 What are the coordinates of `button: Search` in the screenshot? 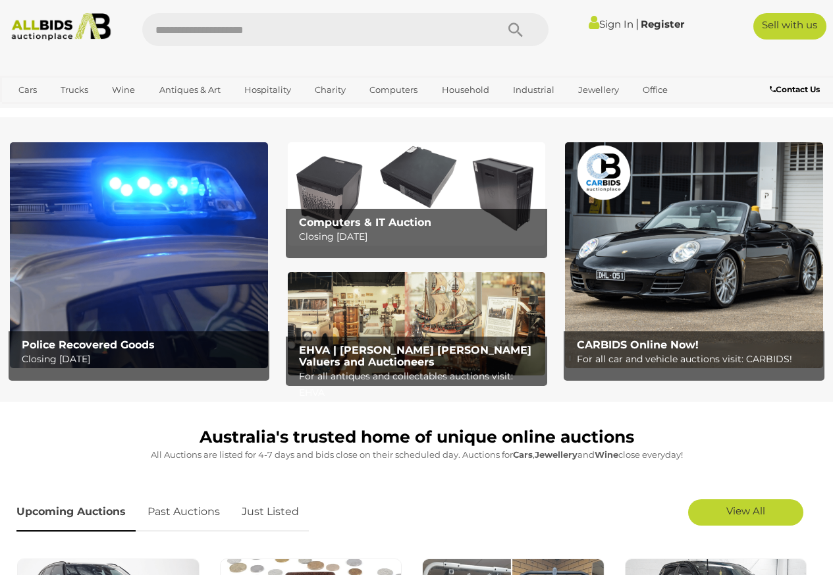 It's located at (516, 30).